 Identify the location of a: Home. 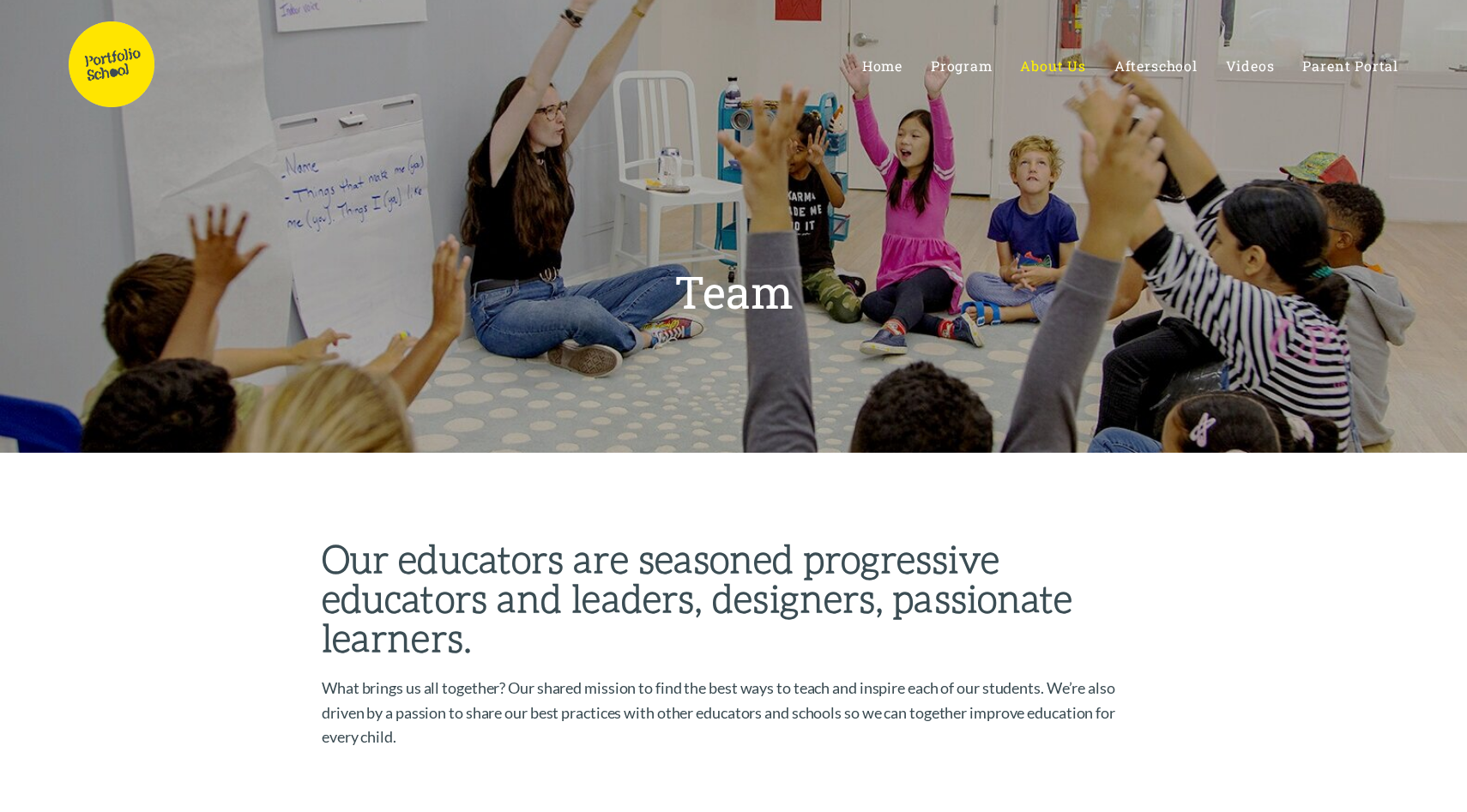
(882, 65).